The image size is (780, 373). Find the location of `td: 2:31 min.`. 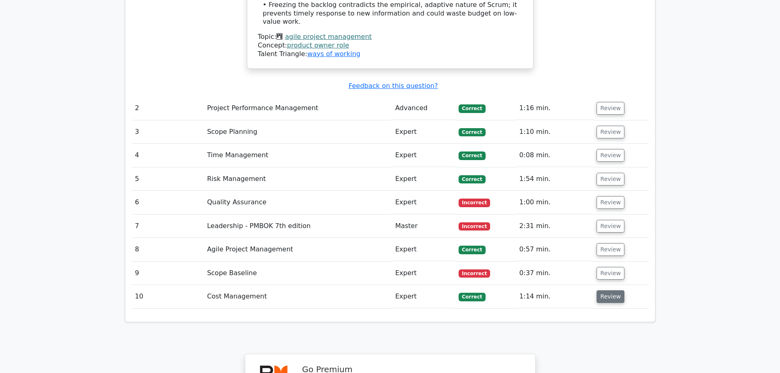

td: 2:31 min. is located at coordinates (555, 226).